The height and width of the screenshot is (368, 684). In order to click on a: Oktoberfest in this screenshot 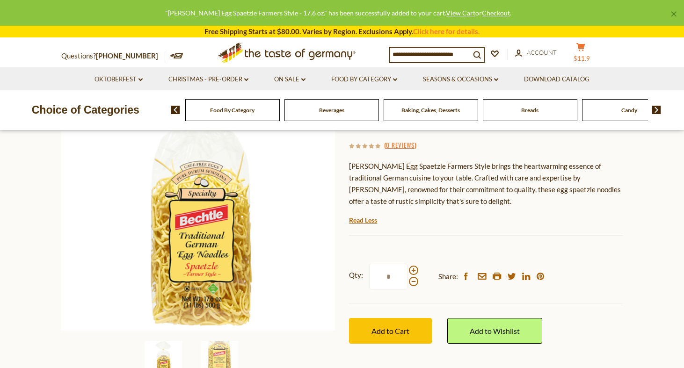, I will do `click(118, 80)`.